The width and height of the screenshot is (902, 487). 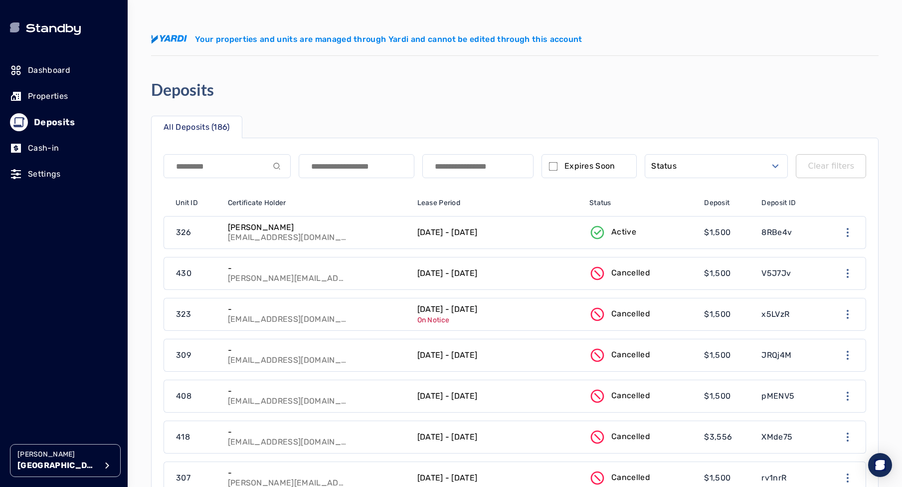 I want to click on a: $3,556, so click(x=726, y=437).